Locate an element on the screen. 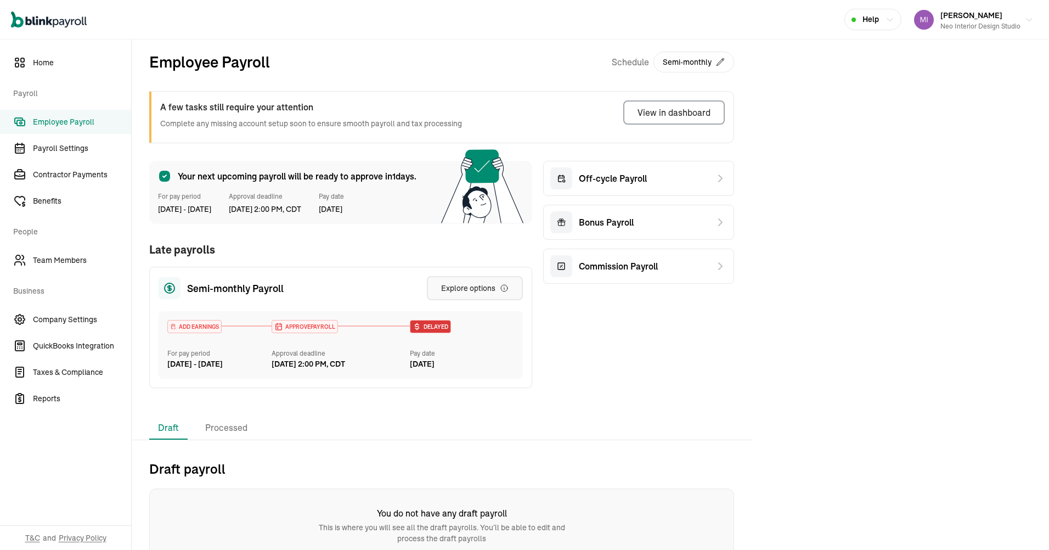 This screenshot has width=1049, height=550. span: Help is located at coordinates (870, 19).